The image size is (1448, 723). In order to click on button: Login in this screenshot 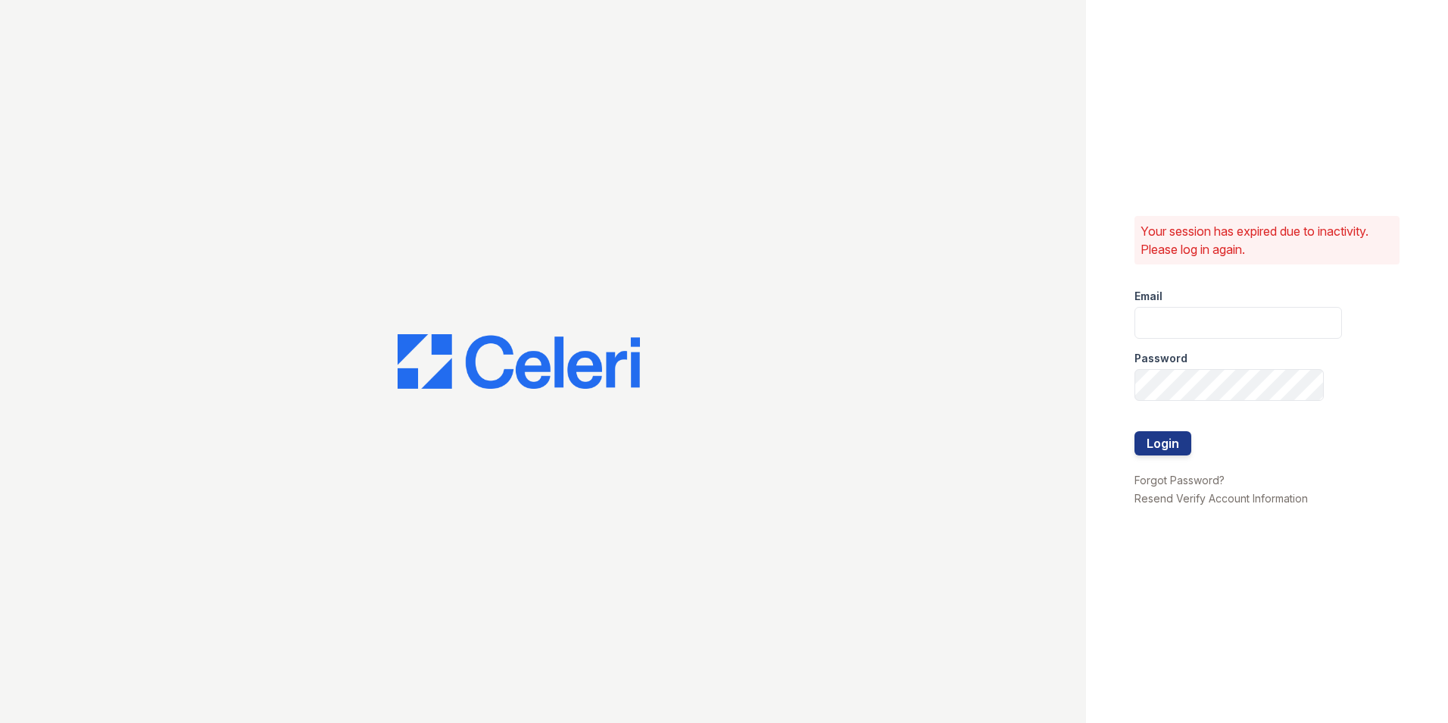, I will do `click(1163, 443)`.